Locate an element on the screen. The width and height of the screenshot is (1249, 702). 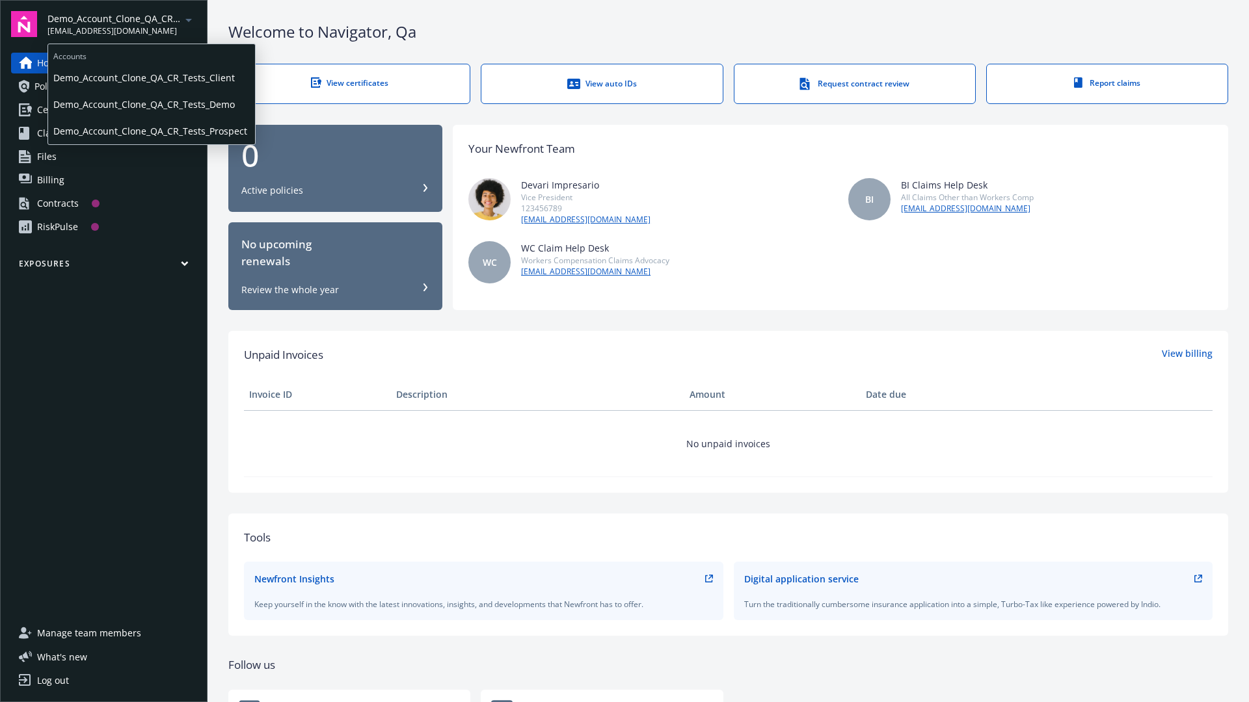
div: Newfront Insights is located at coordinates (294, 579).